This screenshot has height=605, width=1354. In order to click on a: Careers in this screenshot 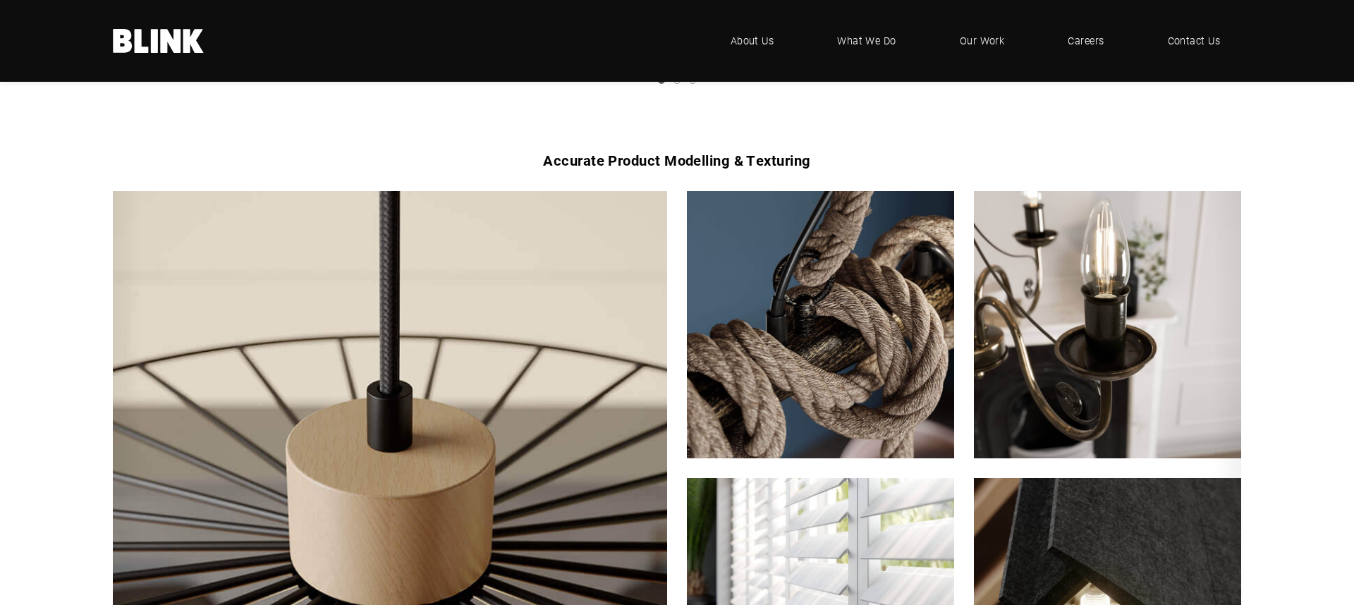, I will do `click(1085, 41)`.